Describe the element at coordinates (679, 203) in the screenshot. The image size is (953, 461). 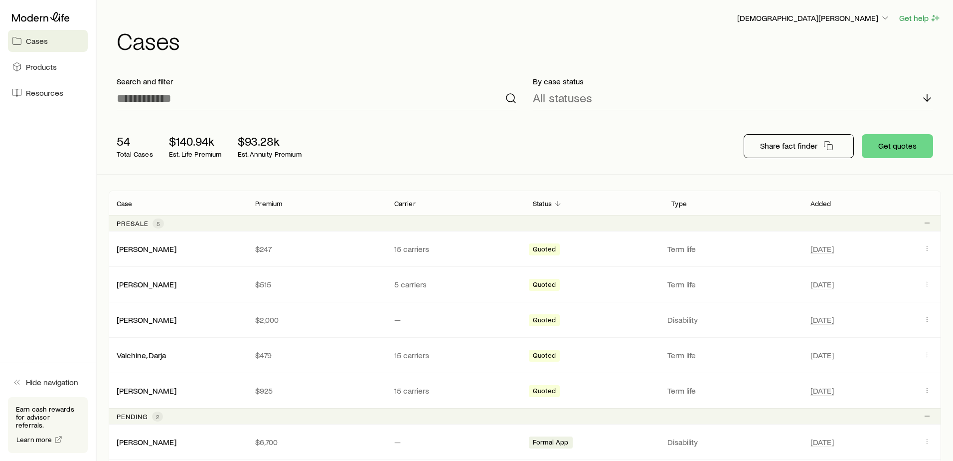
I see `p: Type` at that location.